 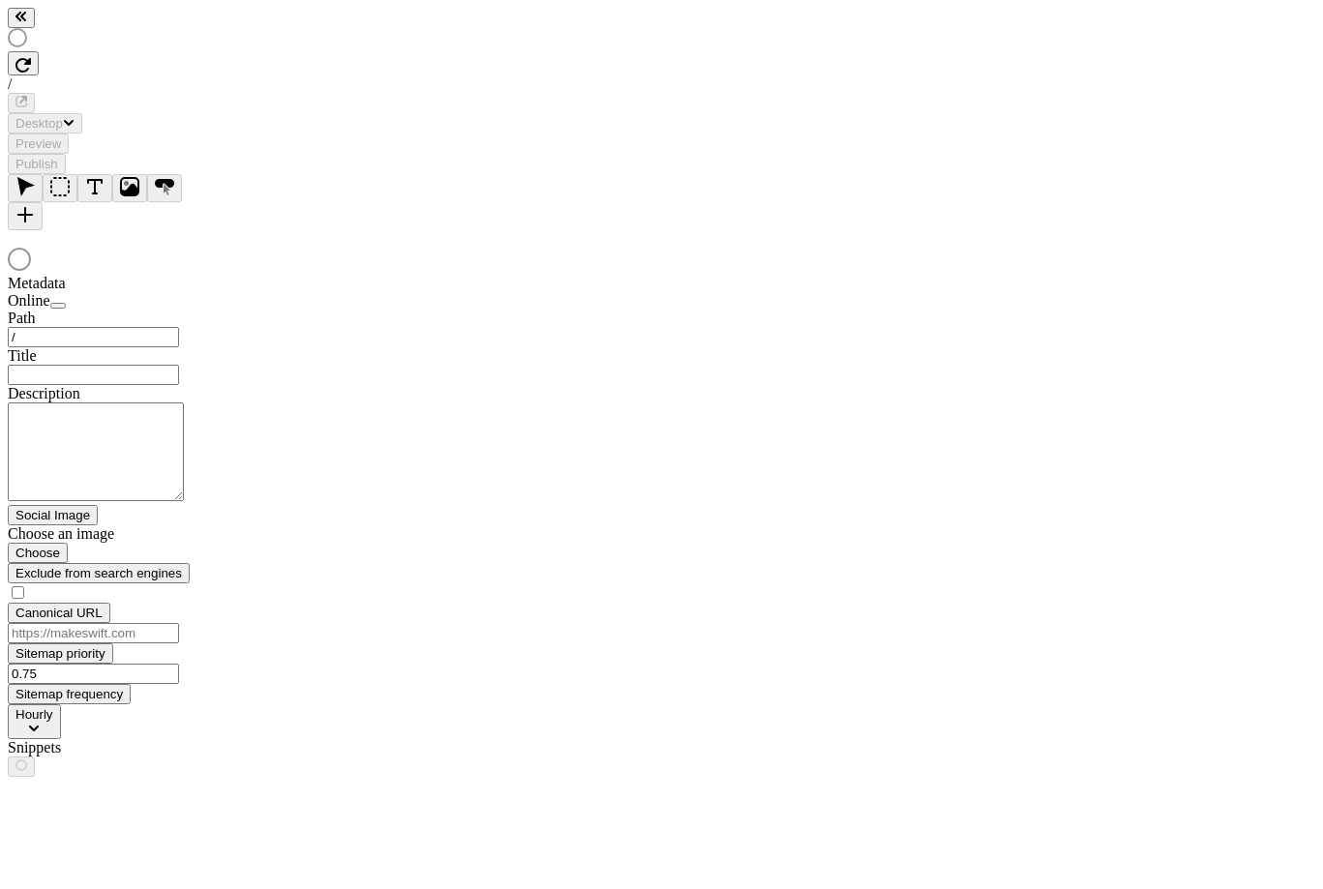 I want to click on button: Box, so click(x=60, y=188).